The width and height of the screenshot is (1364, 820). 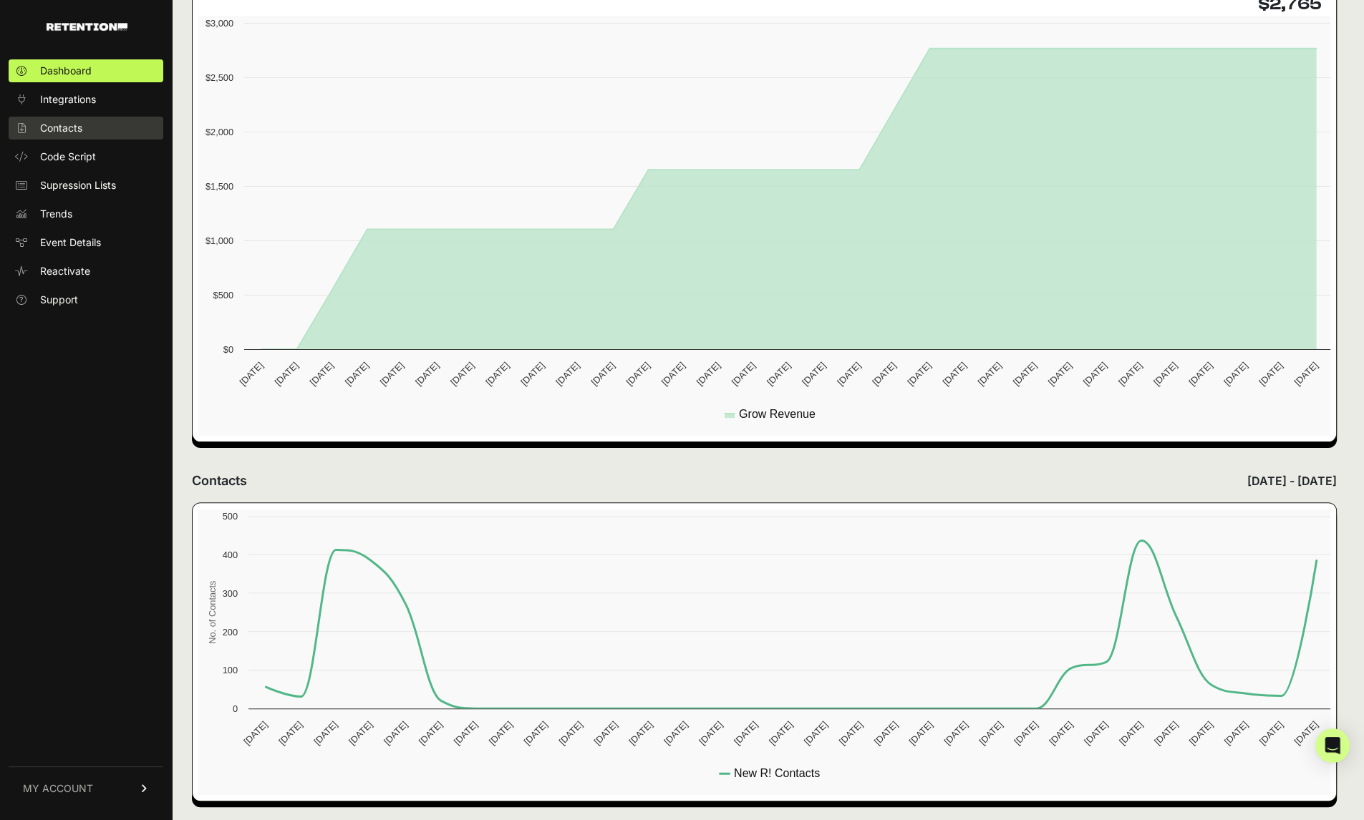 I want to click on span: Supression Lists, so click(x=78, y=185).